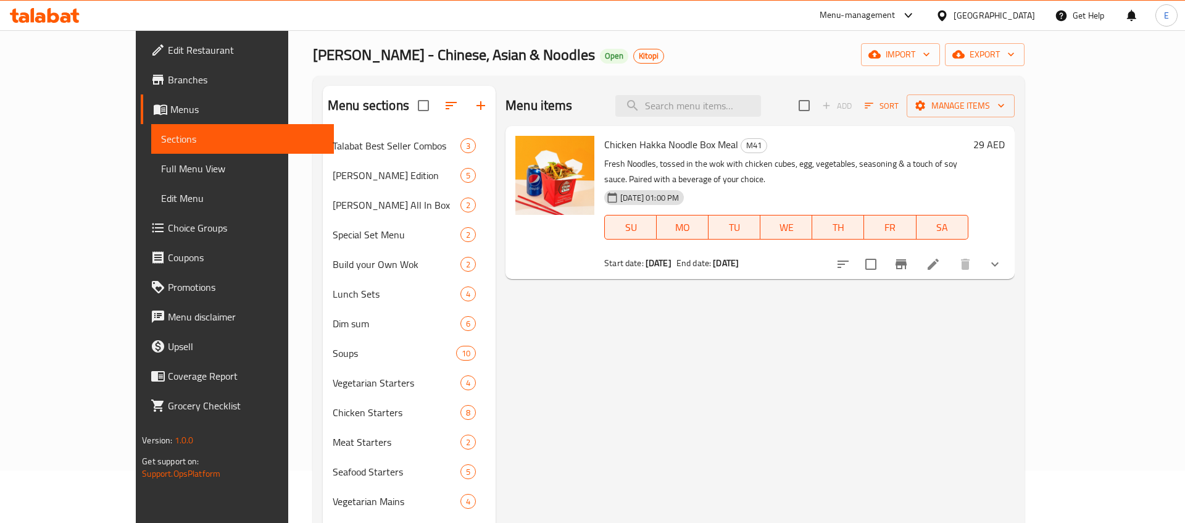 The height and width of the screenshot is (523, 1185). Describe the element at coordinates (409, 146) in the screenshot. I see `div: Talabat Best Seller Combos3` at that location.